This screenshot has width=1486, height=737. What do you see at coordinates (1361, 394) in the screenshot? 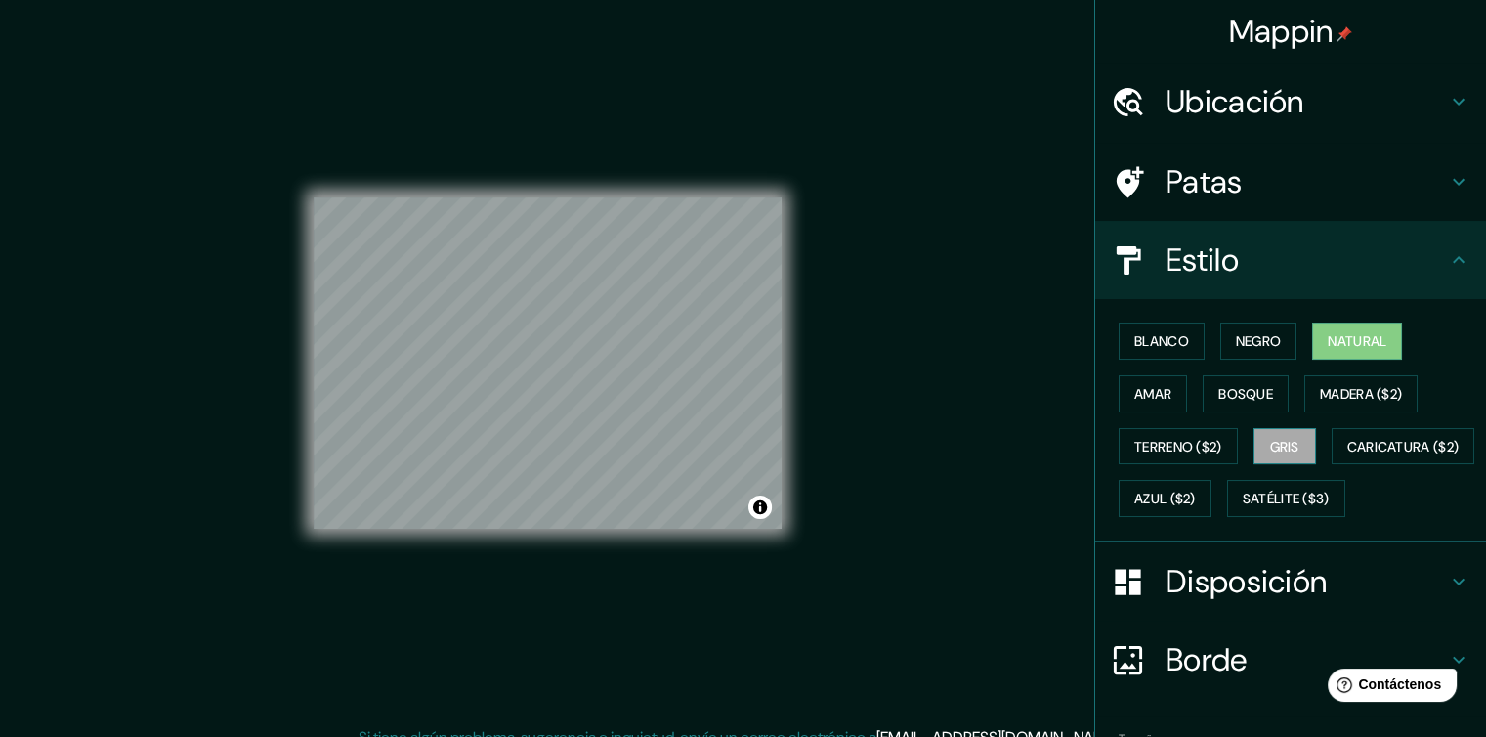
I see `button: Madera ($2)` at bounding box center [1361, 394].